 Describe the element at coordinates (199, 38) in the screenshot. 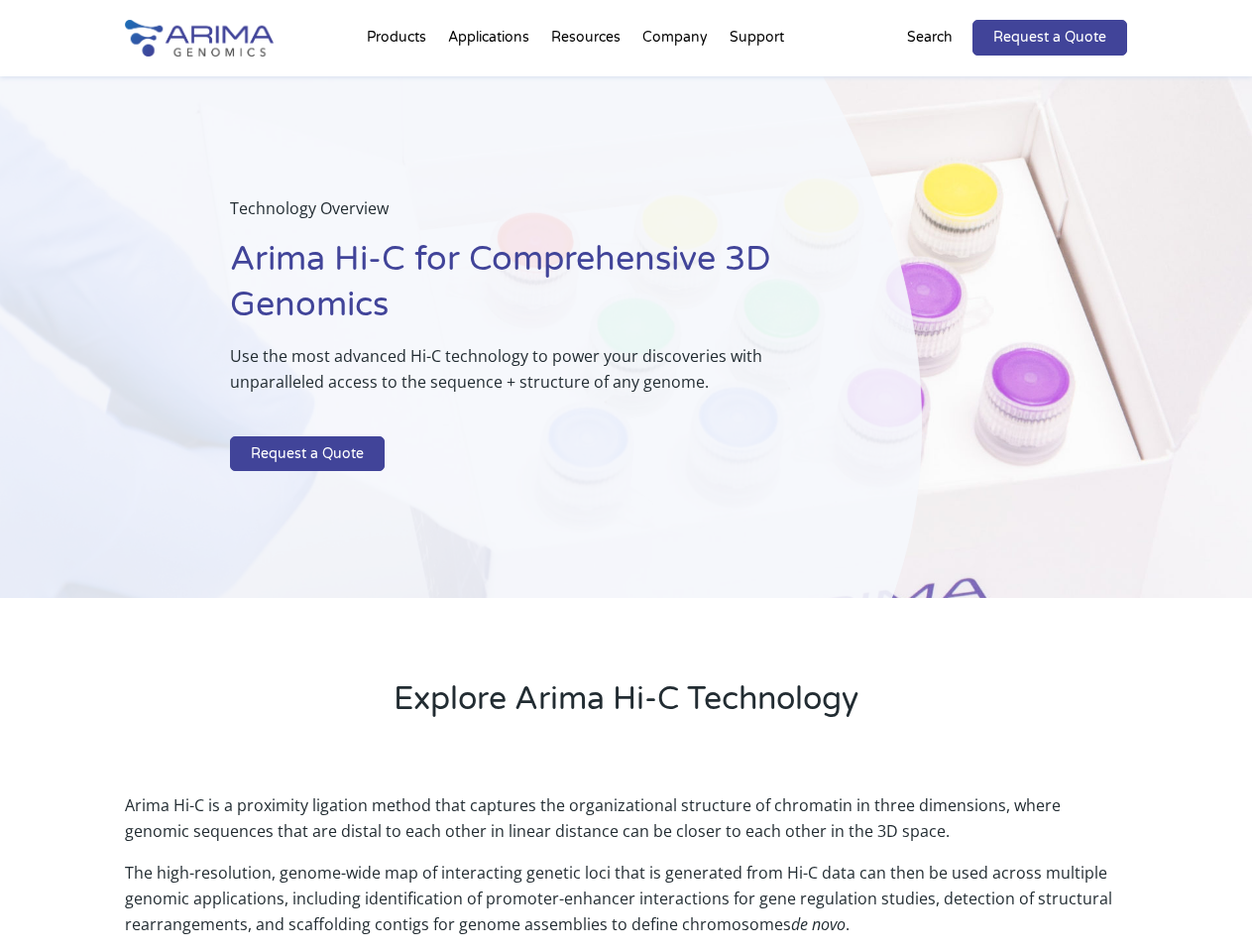

I see `img: Arima-Genomics-logo` at that location.